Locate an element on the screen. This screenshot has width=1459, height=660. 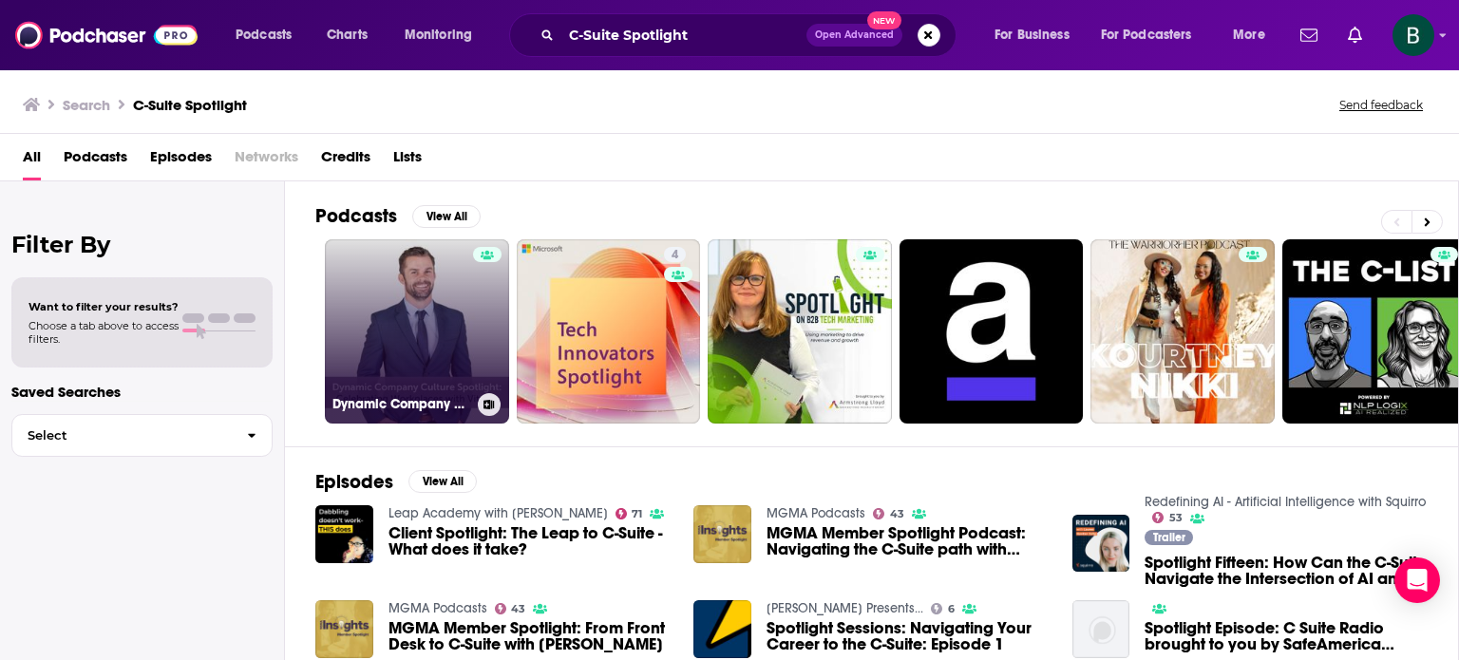
span: Episodes is located at coordinates (180, 160).